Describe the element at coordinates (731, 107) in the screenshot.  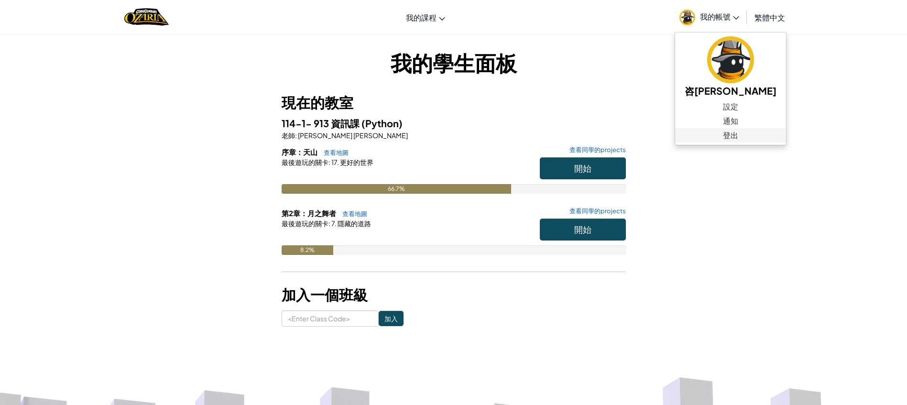
I see `a: 設定` at that location.